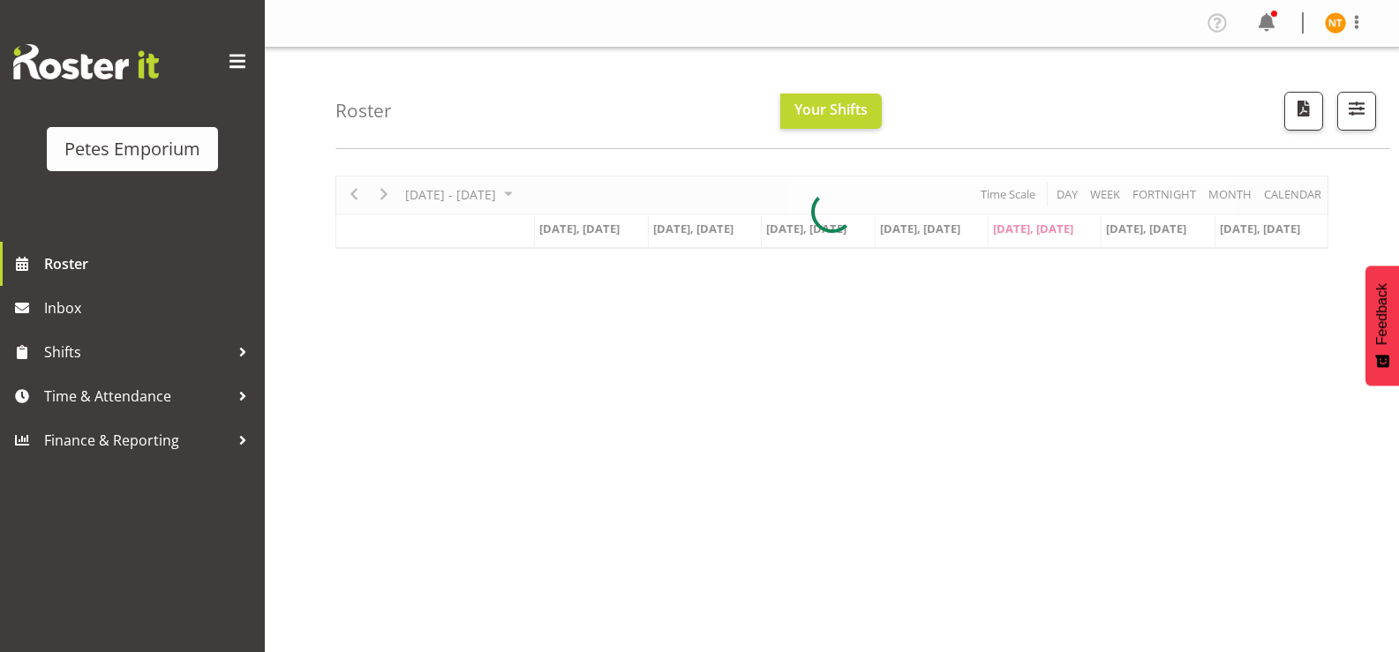 This screenshot has width=1399, height=652. What do you see at coordinates (1382, 326) in the screenshot?
I see `button: Feedback - Show survey` at bounding box center [1382, 326].